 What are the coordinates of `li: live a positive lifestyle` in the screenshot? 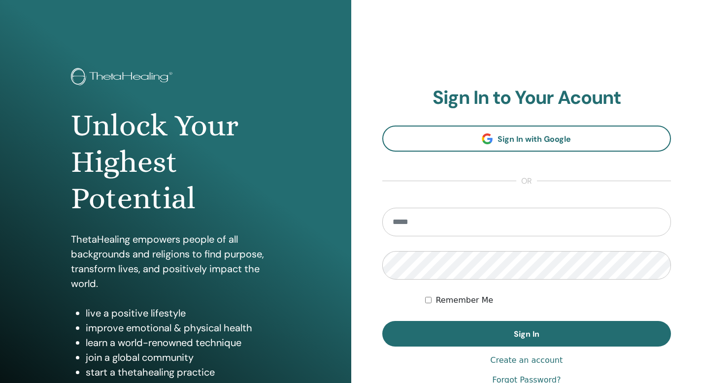 It's located at (183, 313).